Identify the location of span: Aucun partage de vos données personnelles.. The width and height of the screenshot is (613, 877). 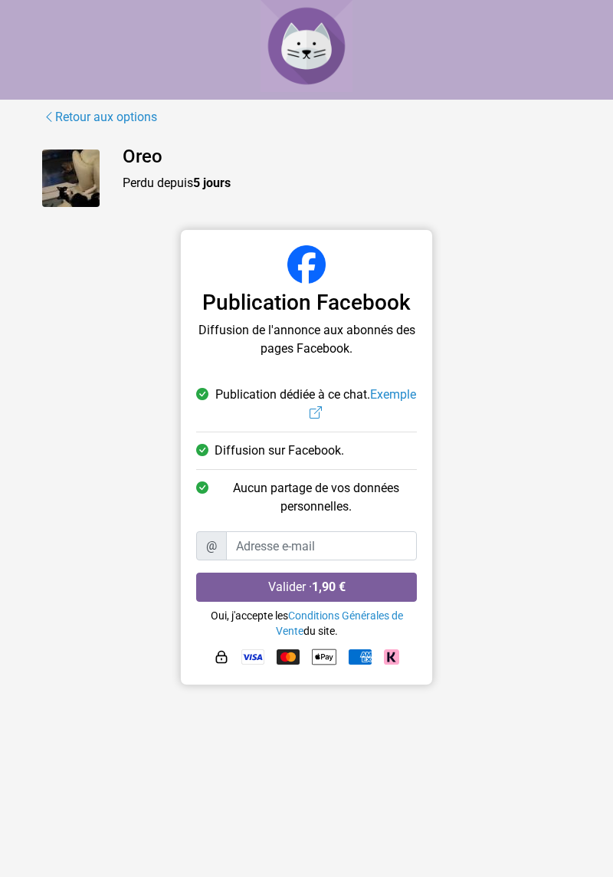
(316, 497).